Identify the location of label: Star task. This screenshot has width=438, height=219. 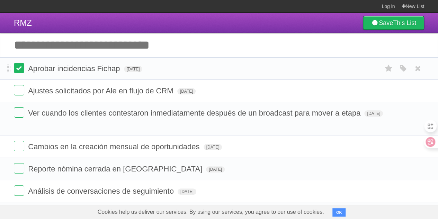
(389, 68).